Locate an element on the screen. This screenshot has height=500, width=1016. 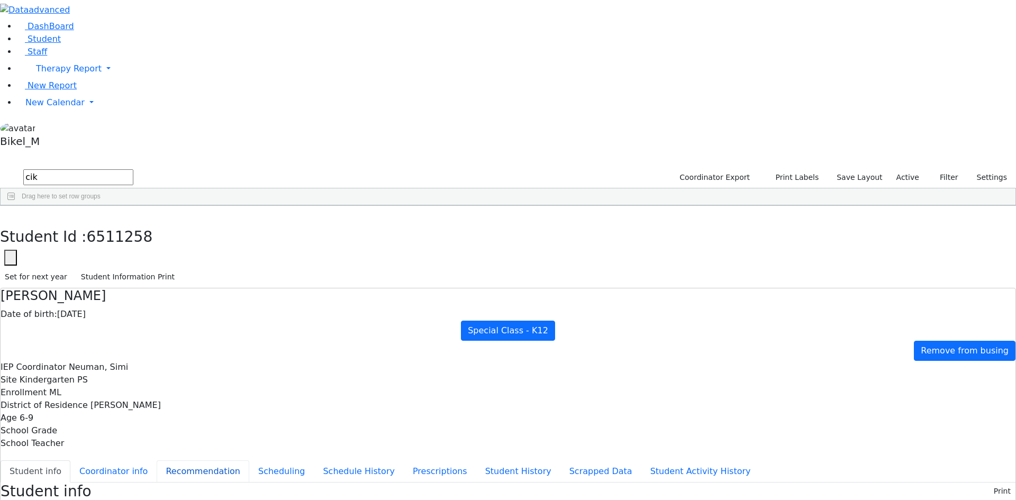
button: Prescriptions is located at coordinates (440, 471).